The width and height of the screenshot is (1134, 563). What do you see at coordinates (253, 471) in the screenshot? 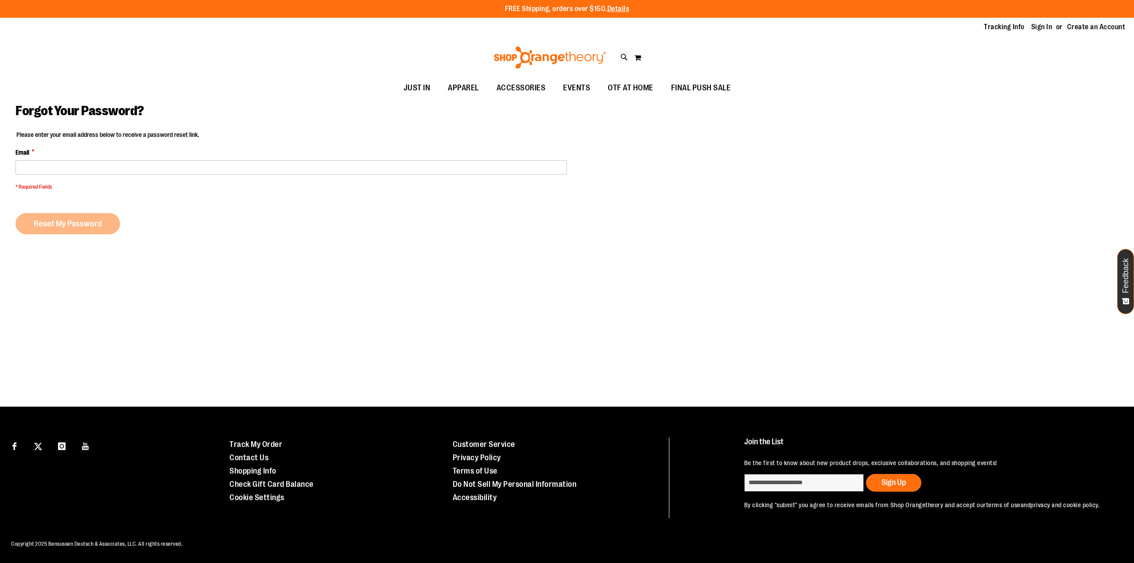
I see `a: Shopping Info` at bounding box center [253, 471].